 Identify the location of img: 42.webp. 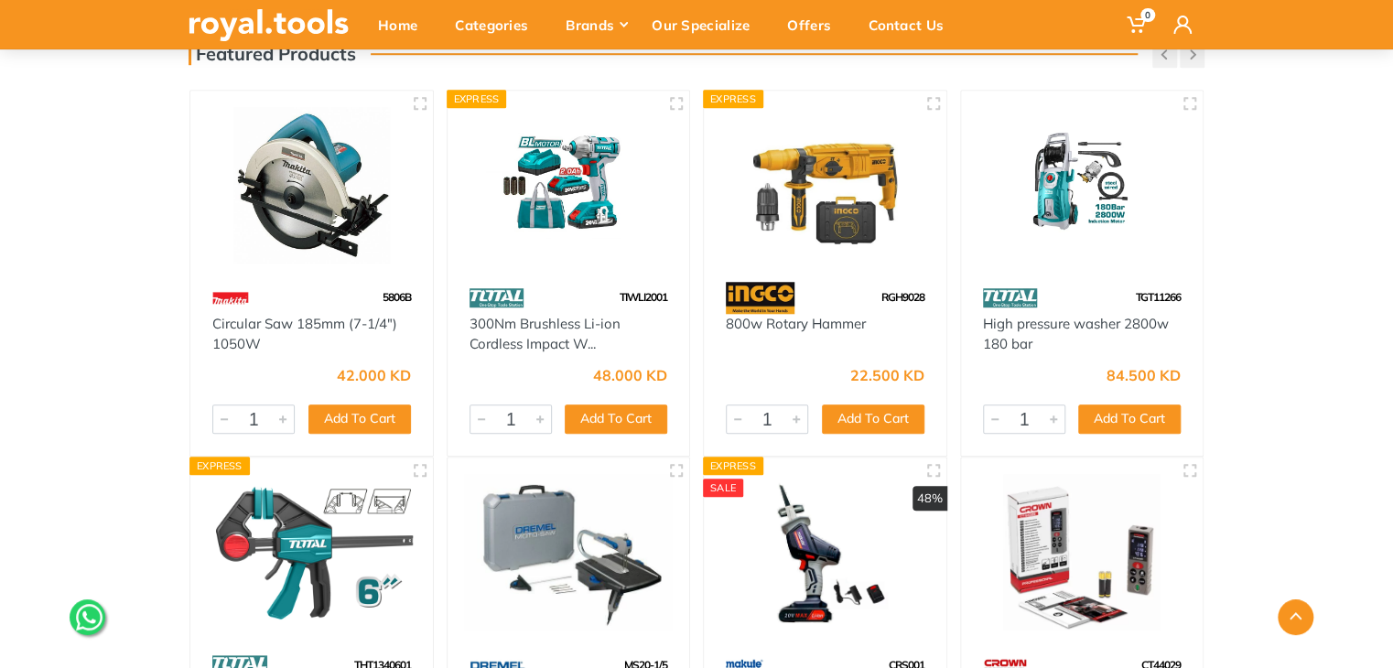
(231, 297).